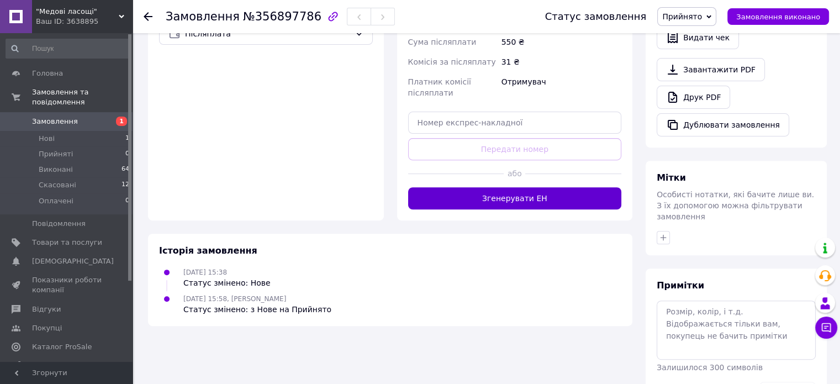 The image size is (840, 384). I want to click on span: Сума післяплати, so click(443, 42).